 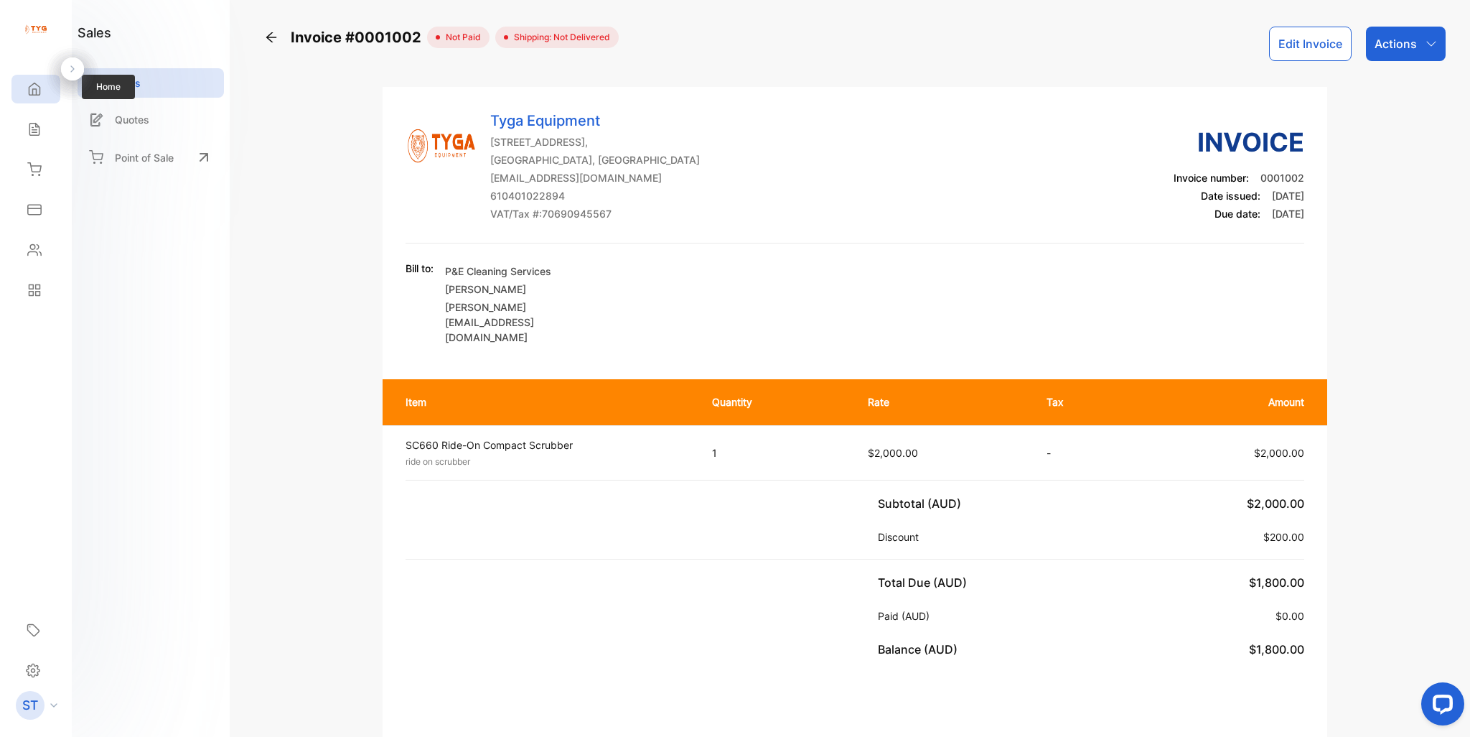 What do you see at coordinates (1310, 44) in the screenshot?
I see `button: Edit Invoice` at bounding box center [1310, 44].